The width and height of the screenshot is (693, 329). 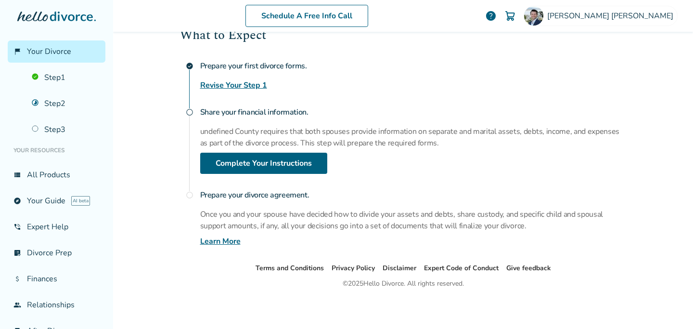 I want to click on a: Revise Your Step 1, so click(x=233, y=85).